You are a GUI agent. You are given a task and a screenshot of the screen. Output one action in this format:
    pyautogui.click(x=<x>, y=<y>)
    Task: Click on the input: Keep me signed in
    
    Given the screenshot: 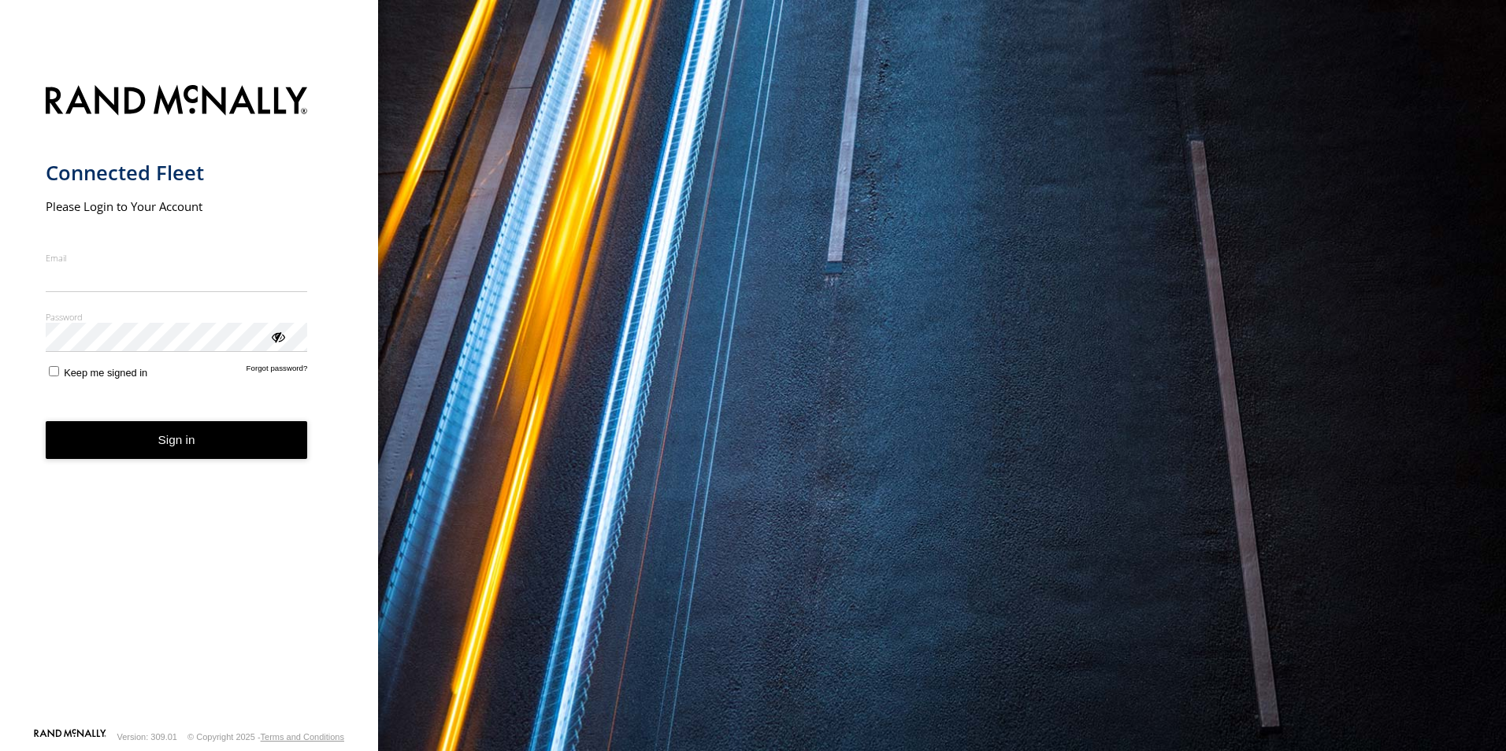 What is the action you would take?
    pyautogui.click(x=54, y=371)
    